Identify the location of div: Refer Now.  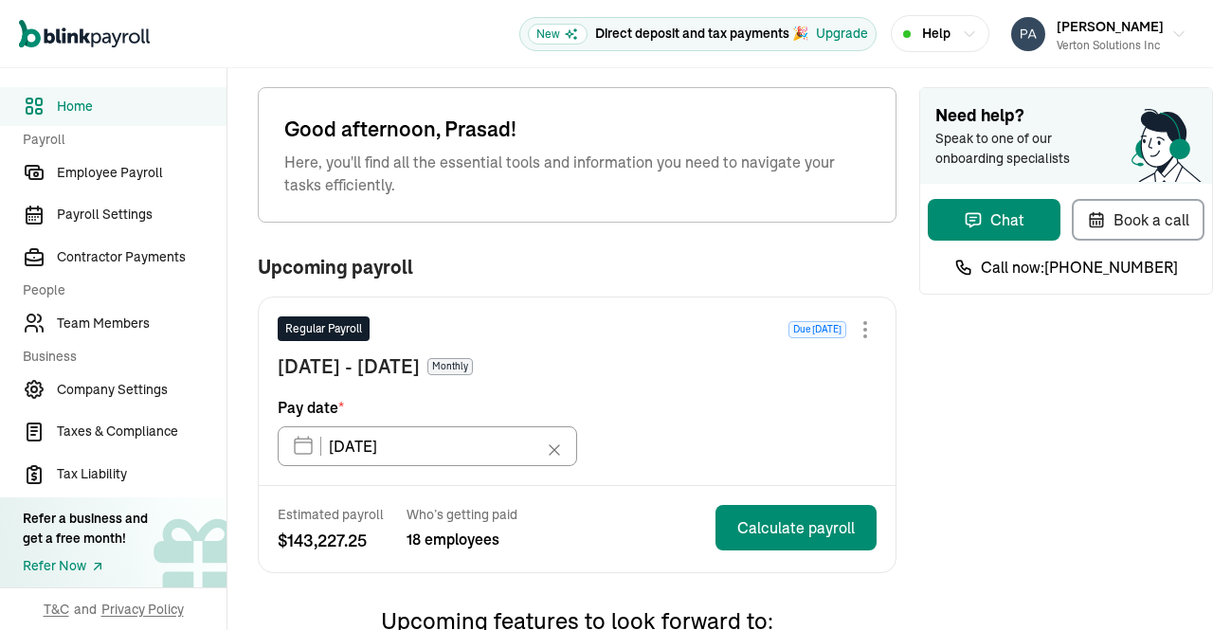
(85, 566).